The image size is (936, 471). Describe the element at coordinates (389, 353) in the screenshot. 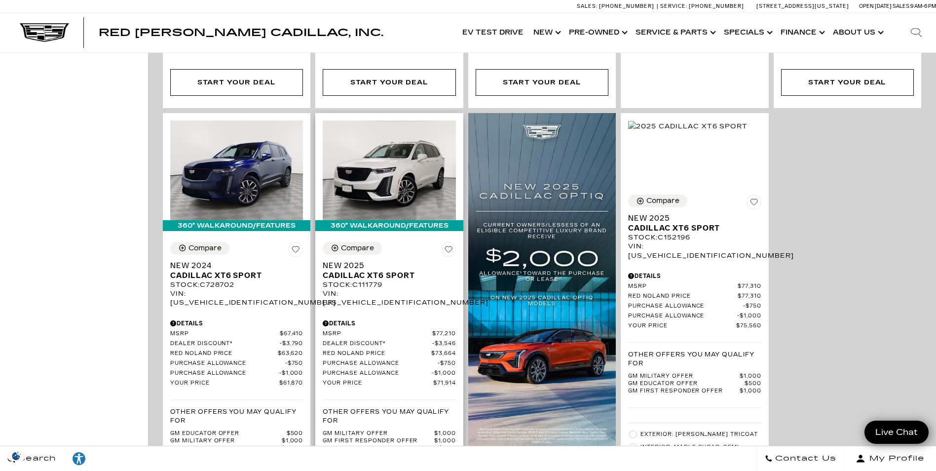

I see `a: Red Noland Price $73,664` at that location.